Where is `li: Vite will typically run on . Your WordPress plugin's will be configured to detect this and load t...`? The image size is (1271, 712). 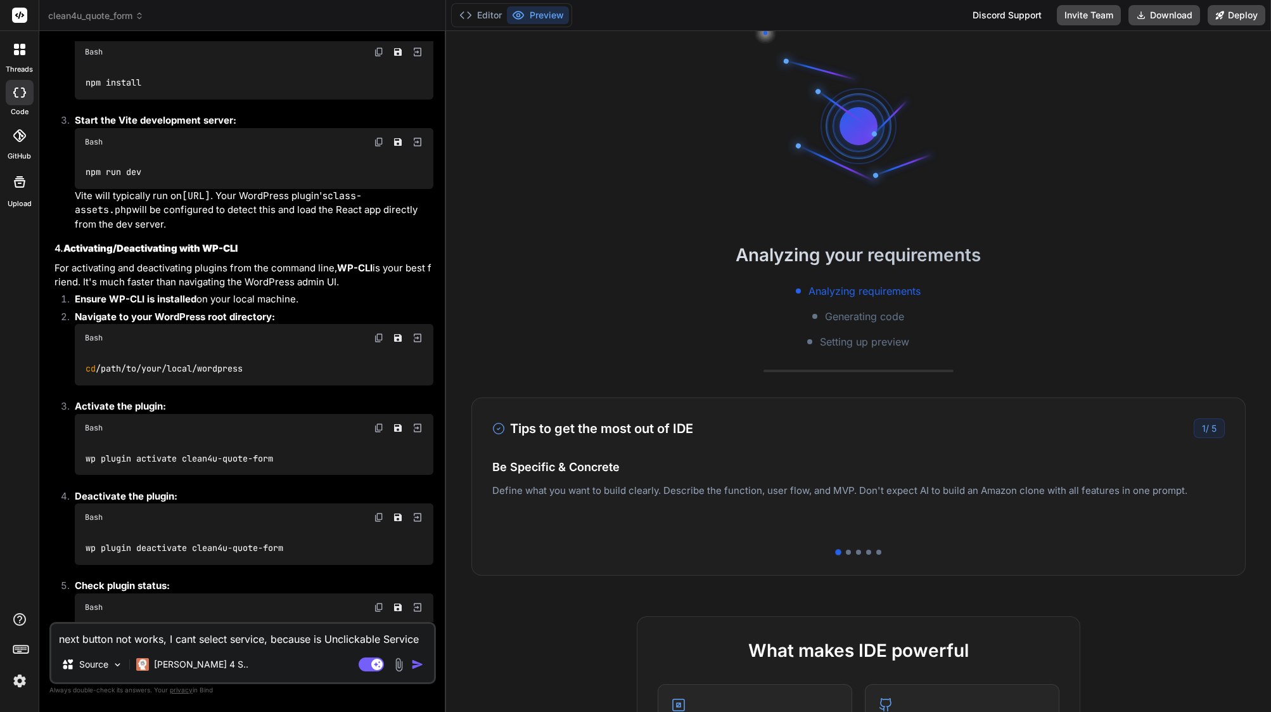 li: Vite will typically run on . Your WordPress plugin's will be configured to detect this and load t... is located at coordinates (249, 172).